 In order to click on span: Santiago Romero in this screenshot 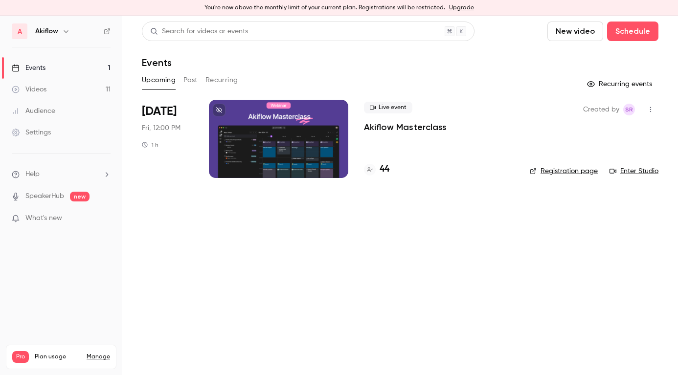, I will do `click(629, 110)`.